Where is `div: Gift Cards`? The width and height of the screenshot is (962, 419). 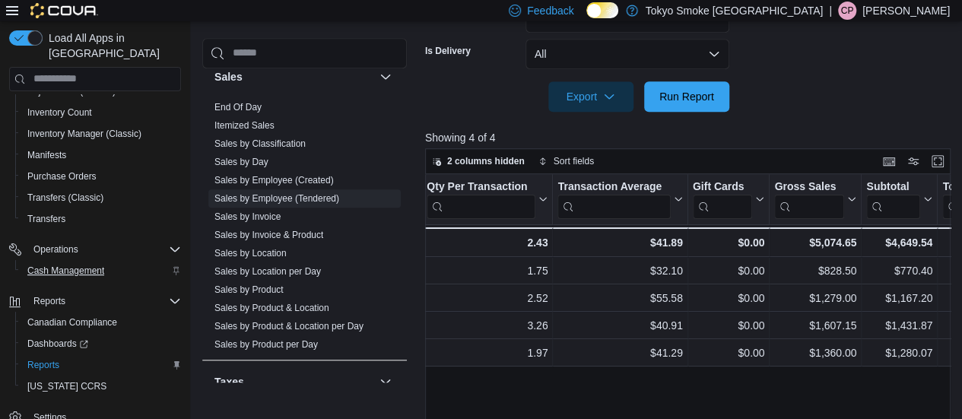 div: Gift Cards is located at coordinates (722, 186).